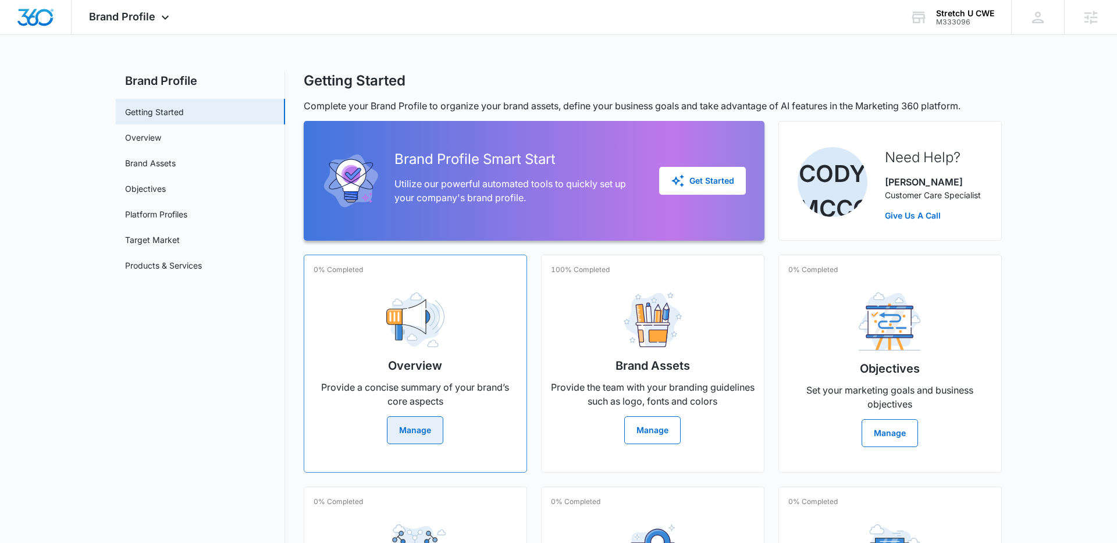  Describe the element at coordinates (580, 270) in the screenshot. I see `p: 100% Completed` at that location.